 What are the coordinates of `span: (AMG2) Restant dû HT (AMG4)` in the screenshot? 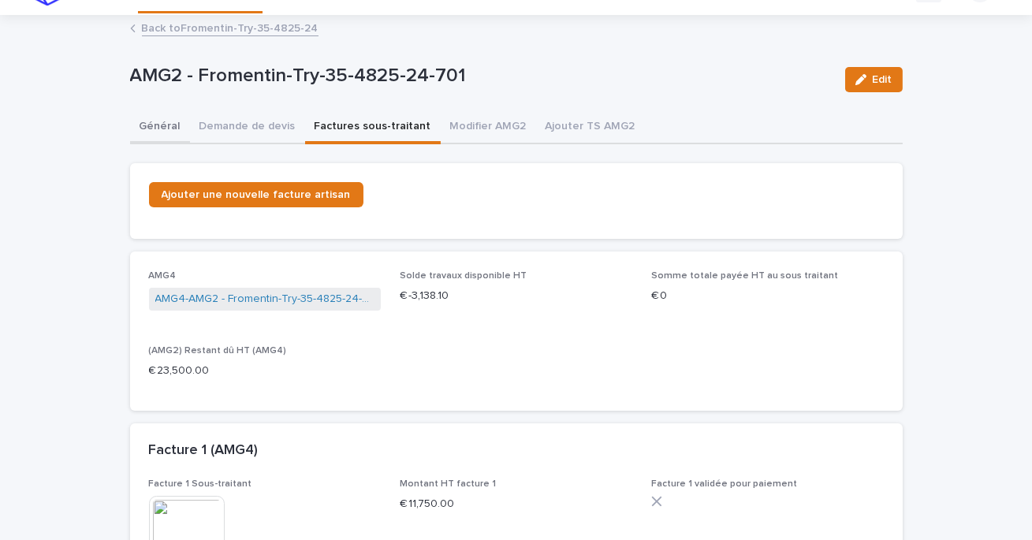 It's located at (218, 351).